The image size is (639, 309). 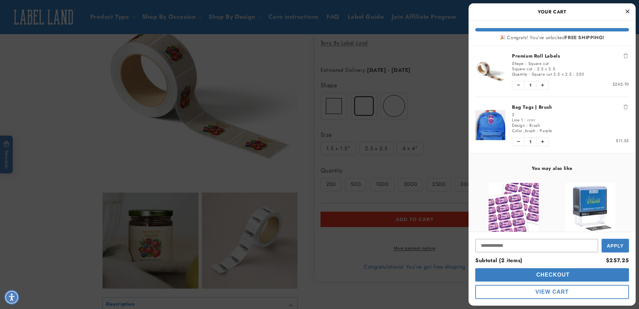 I want to click on input: Input Discount, so click(x=537, y=245).